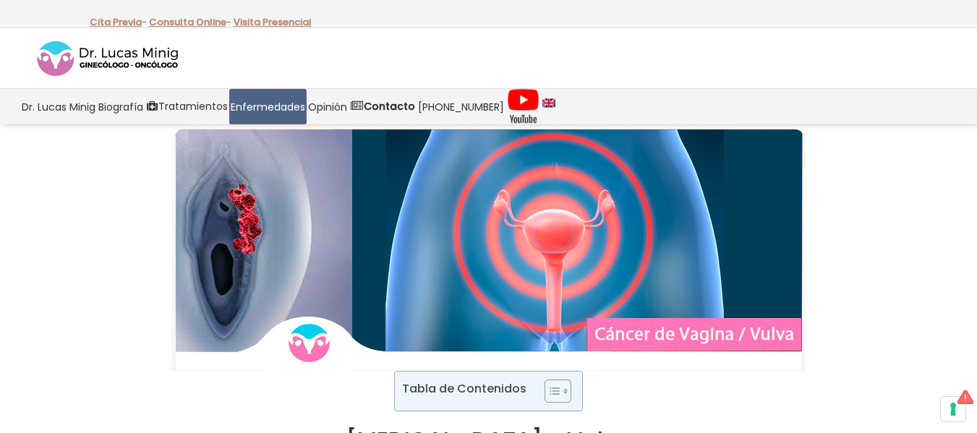  Describe the element at coordinates (121, 106) in the screenshot. I see `span: Biografía` at that location.